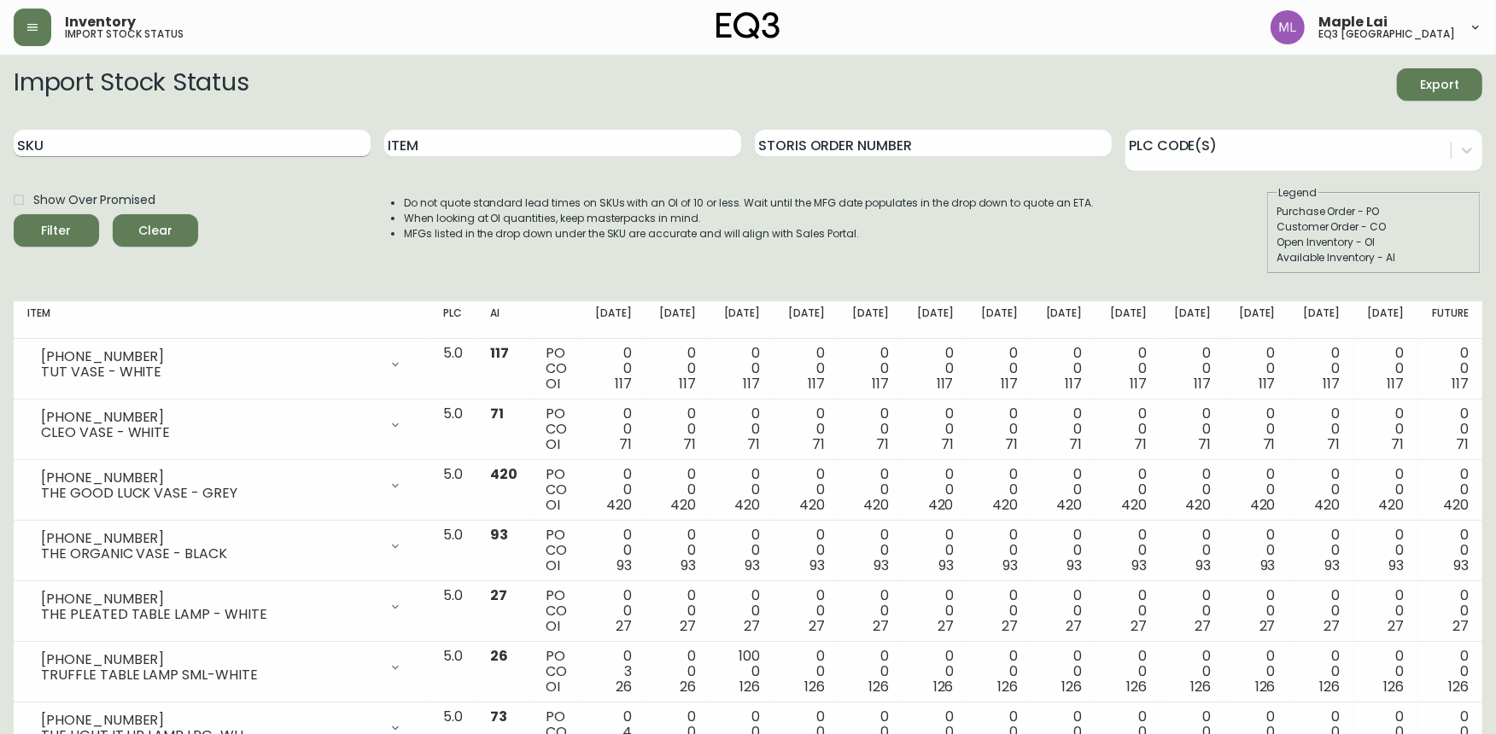  What do you see at coordinates (749, 203) in the screenshot?
I see `li: Do not quote standard lead times on SKUs with an OI of 10 or less. Wait until the MFG date popula...` at bounding box center [749, 203].